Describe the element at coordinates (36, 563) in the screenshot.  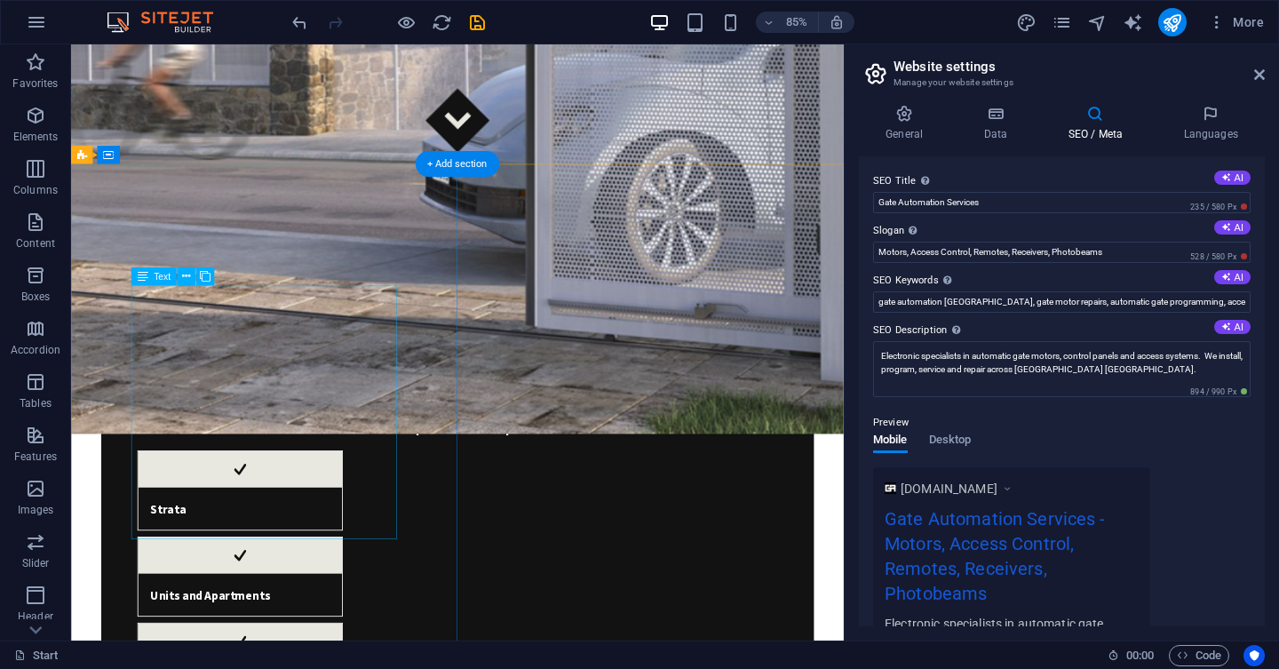
I see `p: Slider` at that location.